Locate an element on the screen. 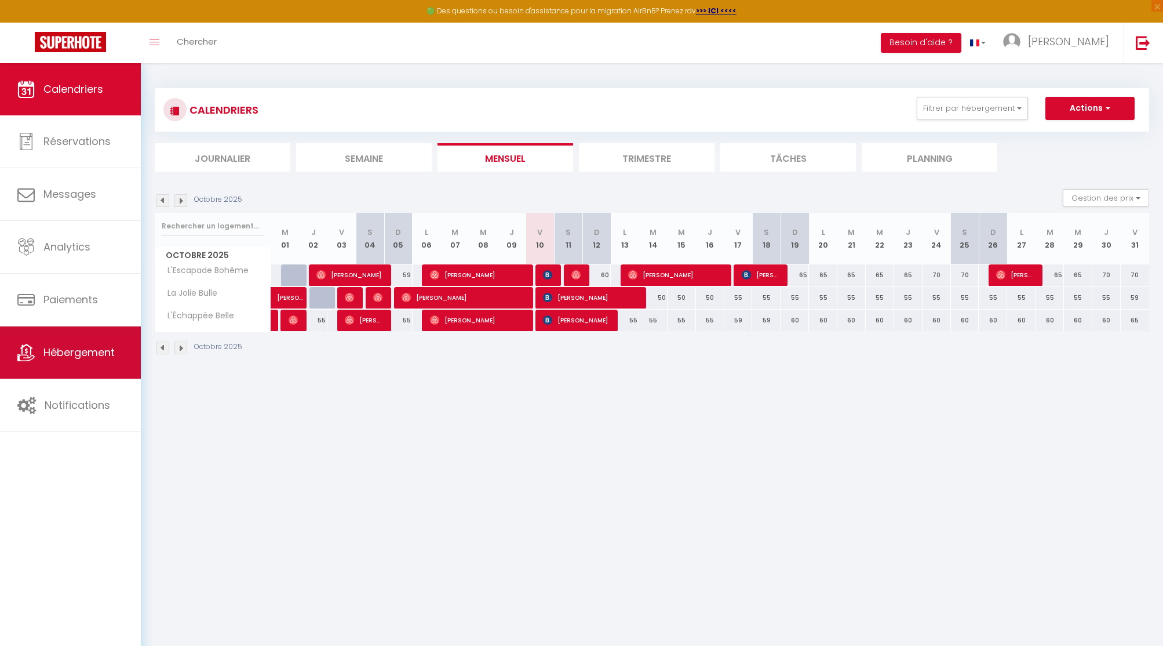 The image size is (1163, 646). span: Hébergement is located at coordinates (79, 352).